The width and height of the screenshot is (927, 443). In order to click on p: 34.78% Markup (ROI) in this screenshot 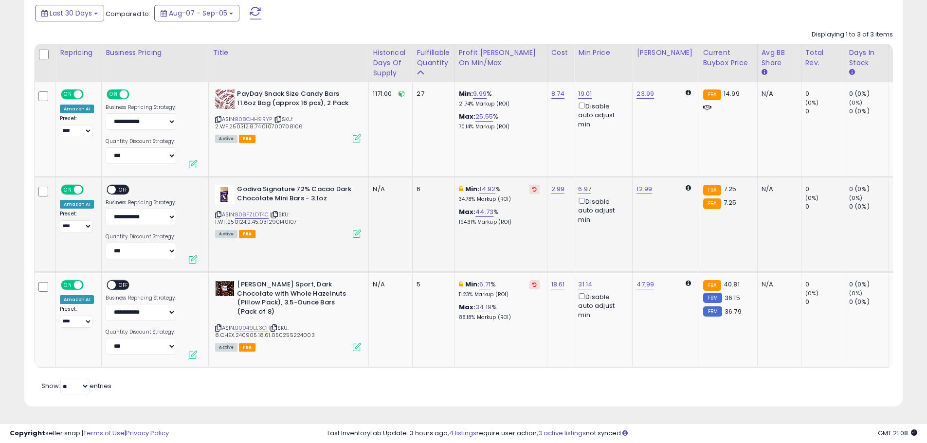, I will do `click(499, 200)`.